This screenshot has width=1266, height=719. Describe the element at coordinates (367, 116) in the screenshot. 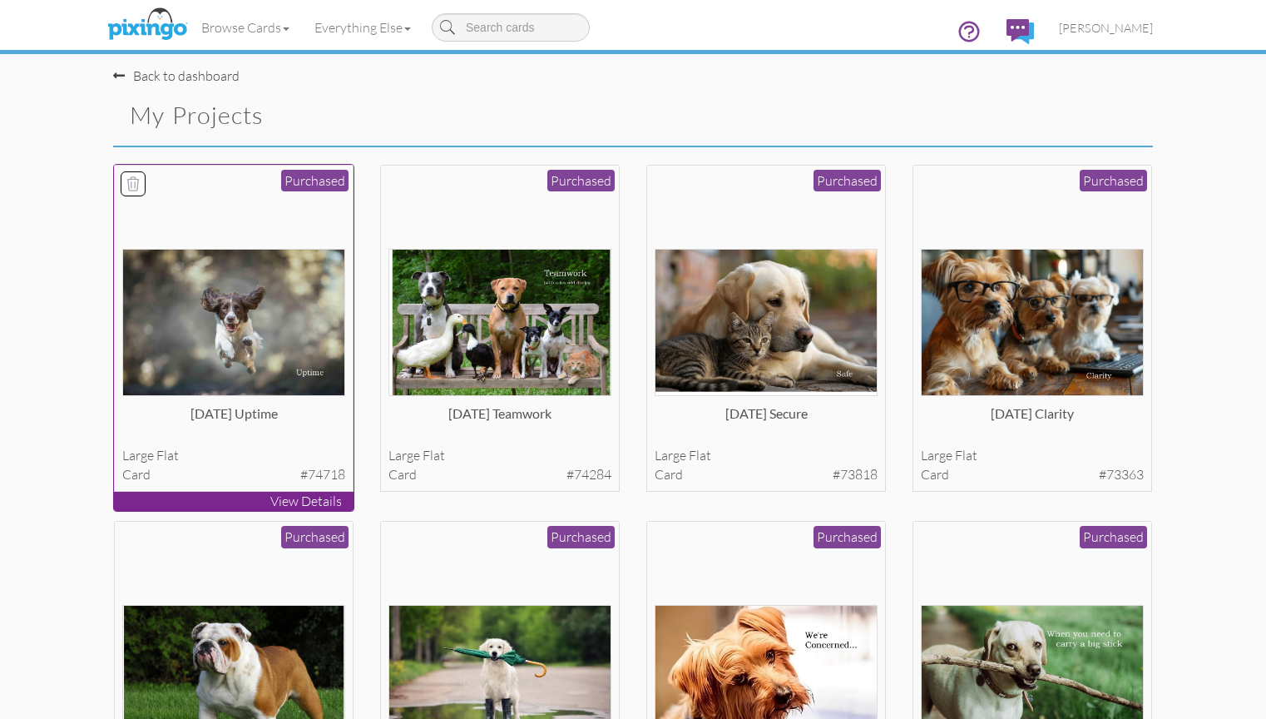

I see `h2: My Projects` at that location.